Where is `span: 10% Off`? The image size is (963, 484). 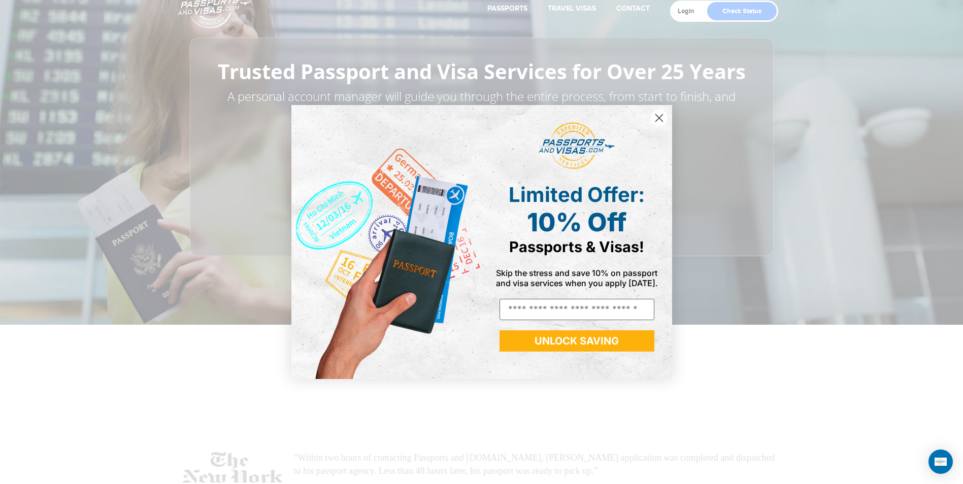
span: 10% Off is located at coordinates (577, 222).